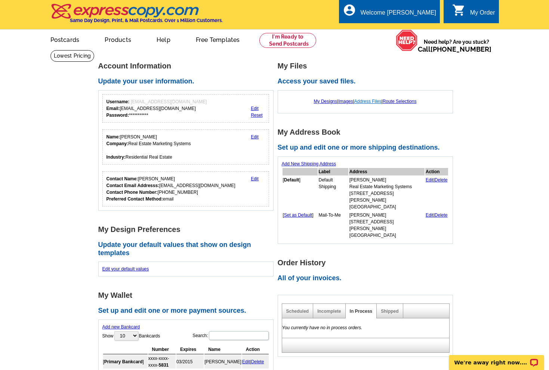 Image resolution: width=549 pixels, height=370 pixels. Describe the element at coordinates (132, 192) in the screenshot. I see `strong: Contact Phone Number:` at that location.